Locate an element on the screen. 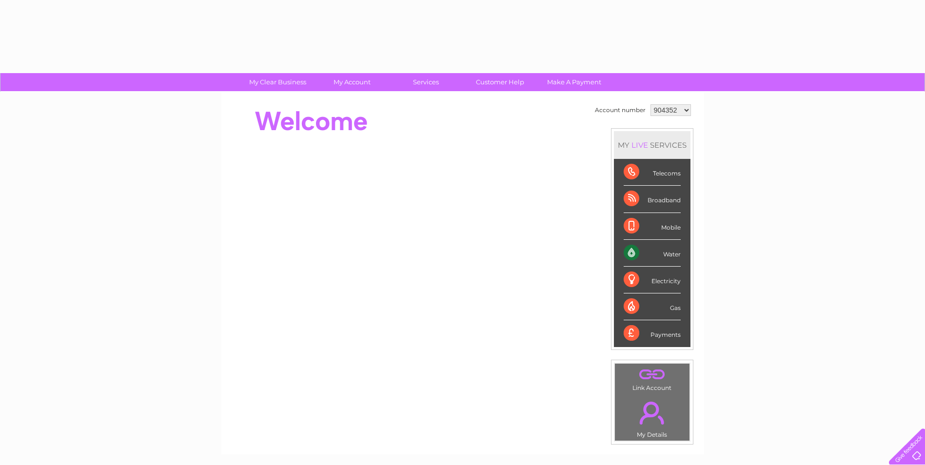 This screenshot has height=465, width=925. td: Link Account is located at coordinates (652, 378).